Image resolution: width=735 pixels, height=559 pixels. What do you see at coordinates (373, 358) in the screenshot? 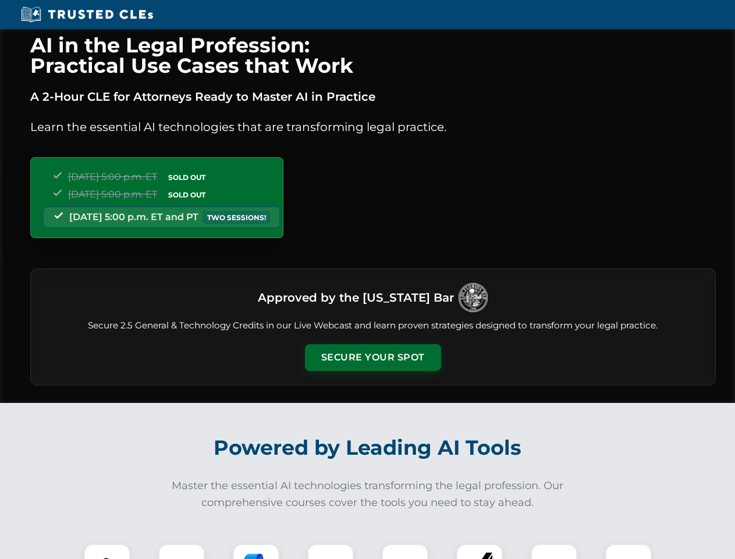
I see `button: Secure Your Spot` at bounding box center [373, 358].